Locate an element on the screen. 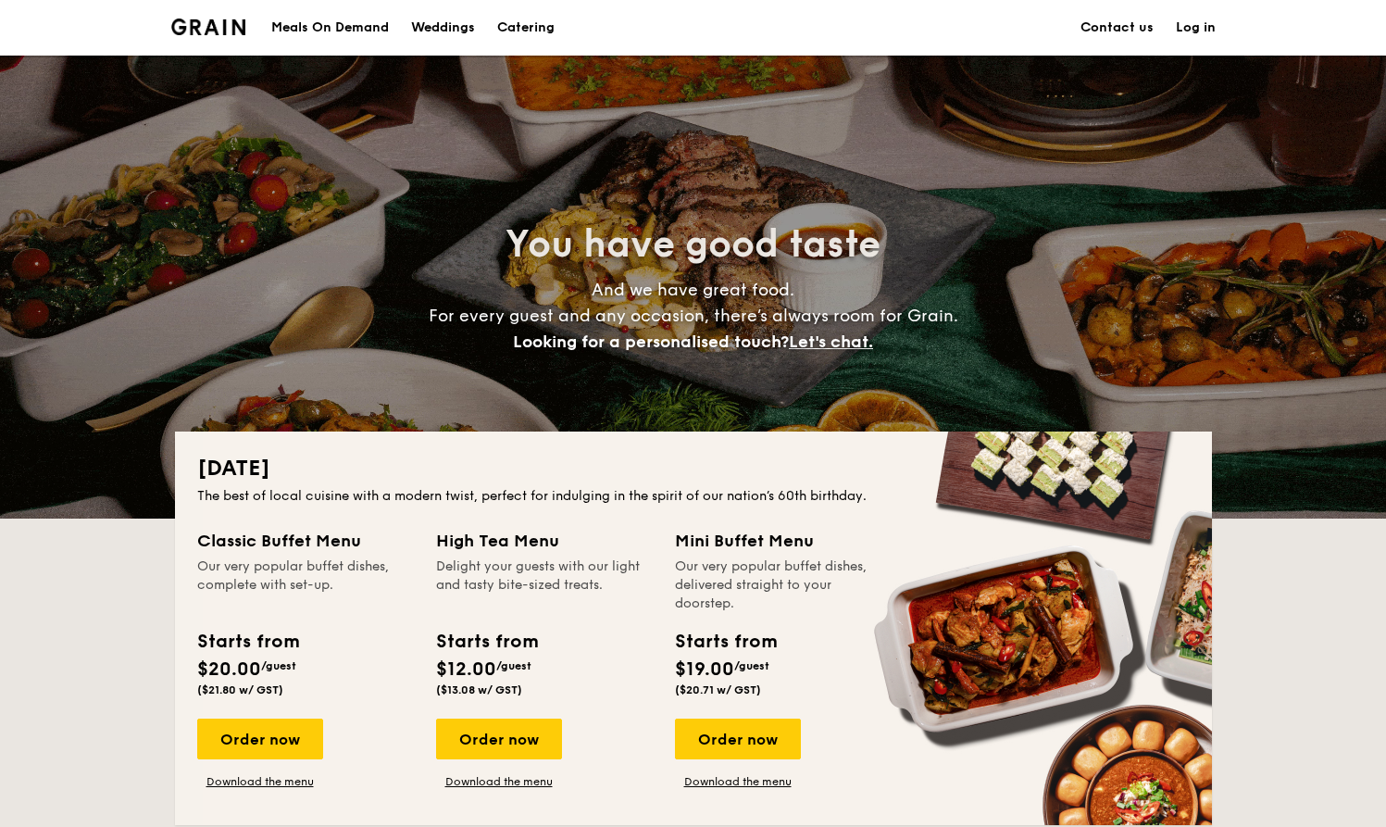 The image size is (1386, 827). img: Grain is located at coordinates (208, 27).